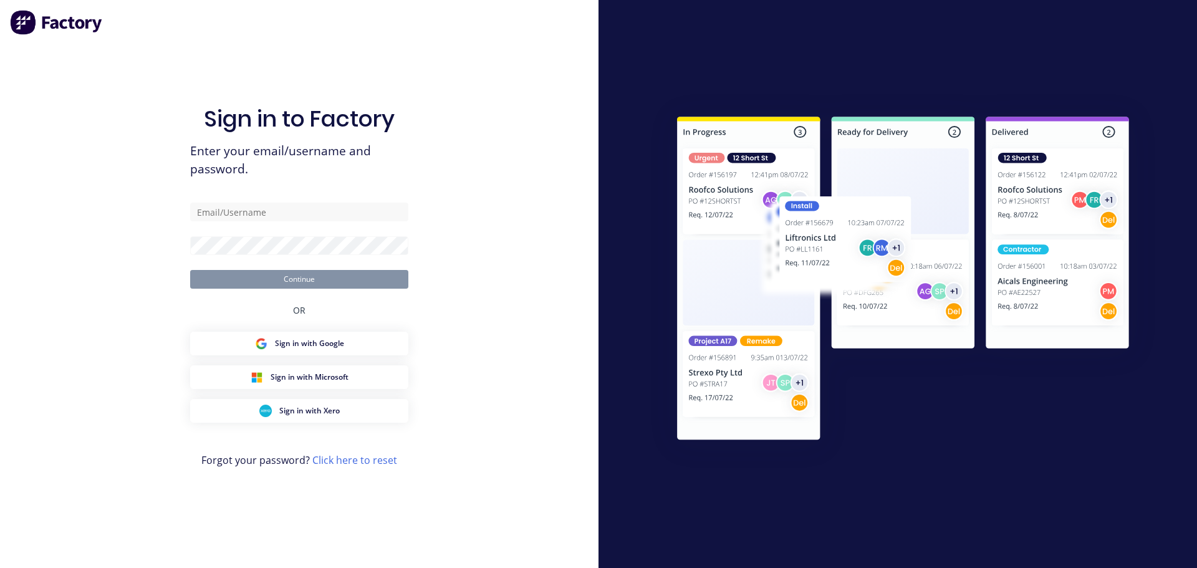 This screenshot has width=1197, height=568. What do you see at coordinates (299, 377) in the screenshot?
I see `button: Microsoft Sign inSign in with Microsoft` at bounding box center [299, 377].